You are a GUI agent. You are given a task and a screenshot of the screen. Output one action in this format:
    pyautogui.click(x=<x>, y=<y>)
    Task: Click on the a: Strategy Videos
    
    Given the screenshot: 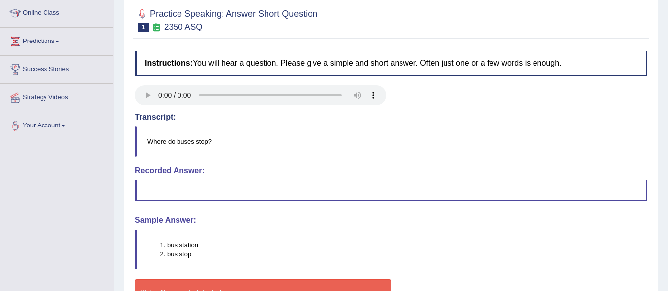 What is the action you would take?
    pyautogui.click(x=57, y=96)
    